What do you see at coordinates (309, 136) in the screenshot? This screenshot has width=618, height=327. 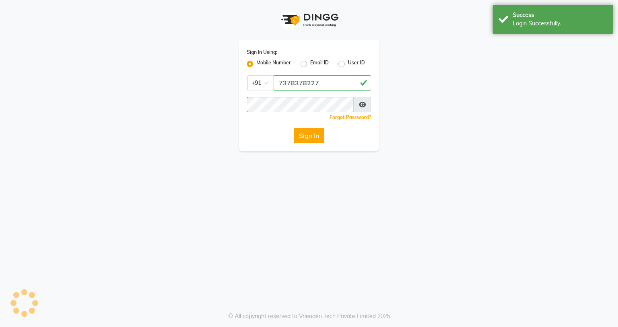 I see `button: Sign In` at bounding box center [309, 136].